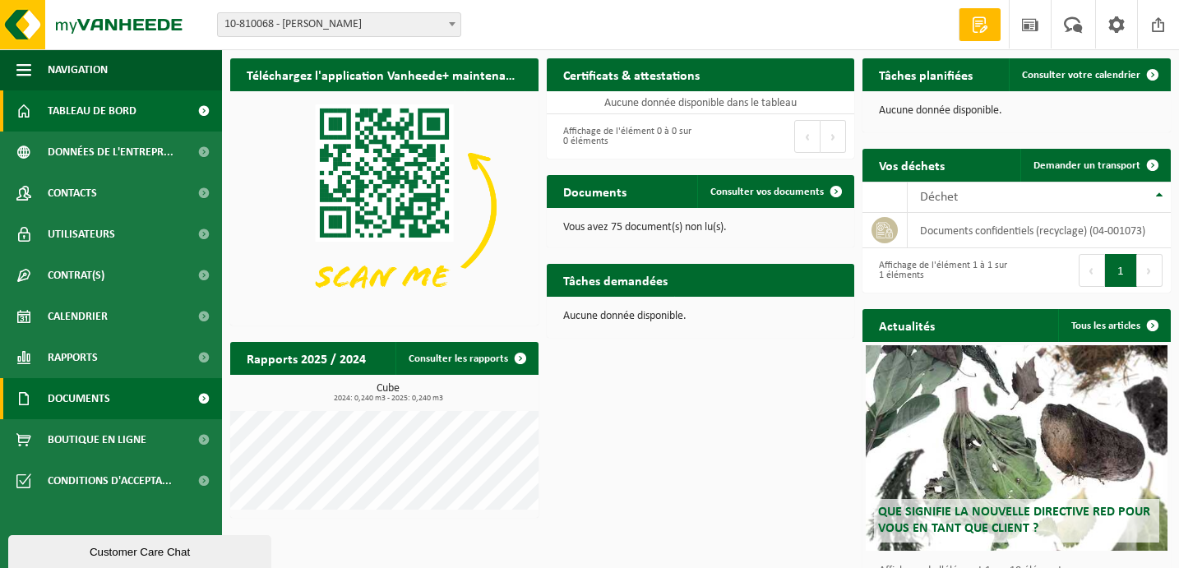 Image resolution: width=1179 pixels, height=568 pixels. Describe the element at coordinates (97, 440) in the screenshot. I see `span: Boutique en ligne` at that location.